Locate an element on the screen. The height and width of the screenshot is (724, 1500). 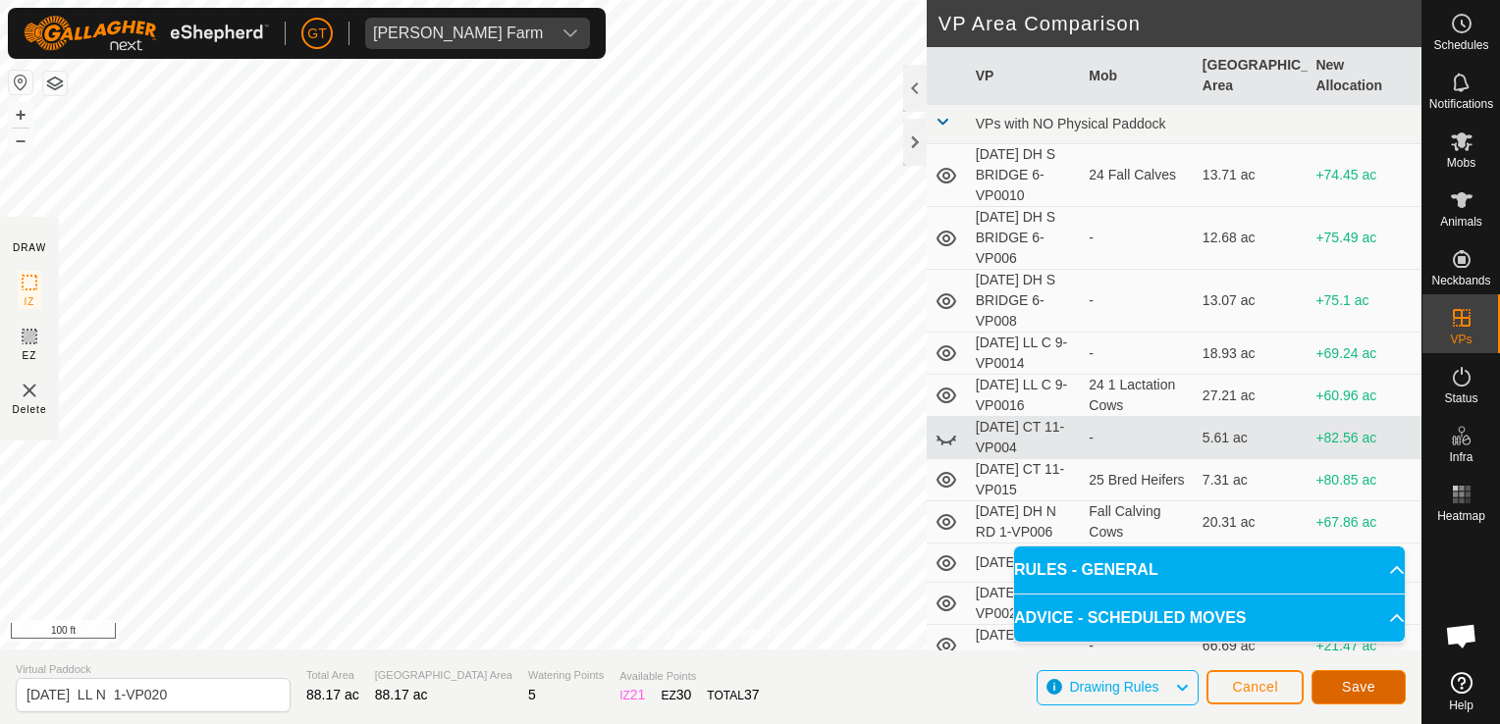
td: 27.21 ac is located at coordinates (1251, 396).